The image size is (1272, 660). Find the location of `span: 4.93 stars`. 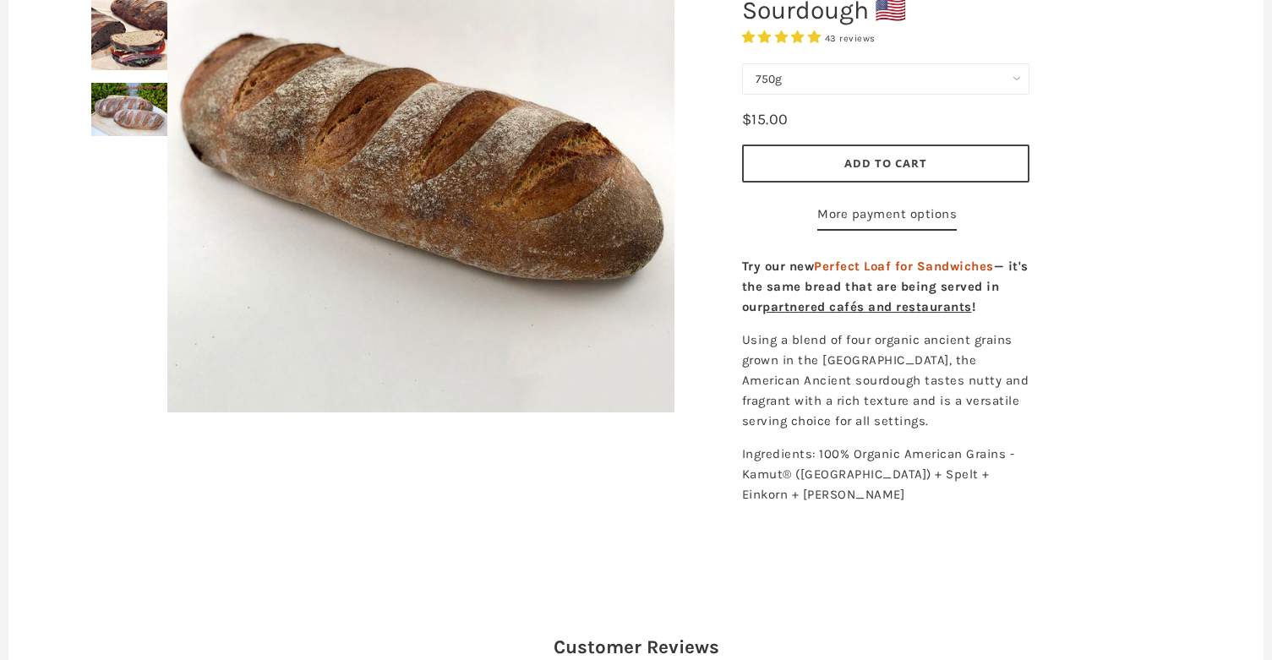

span: 4.93 stars is located at coordinates (783, 37).